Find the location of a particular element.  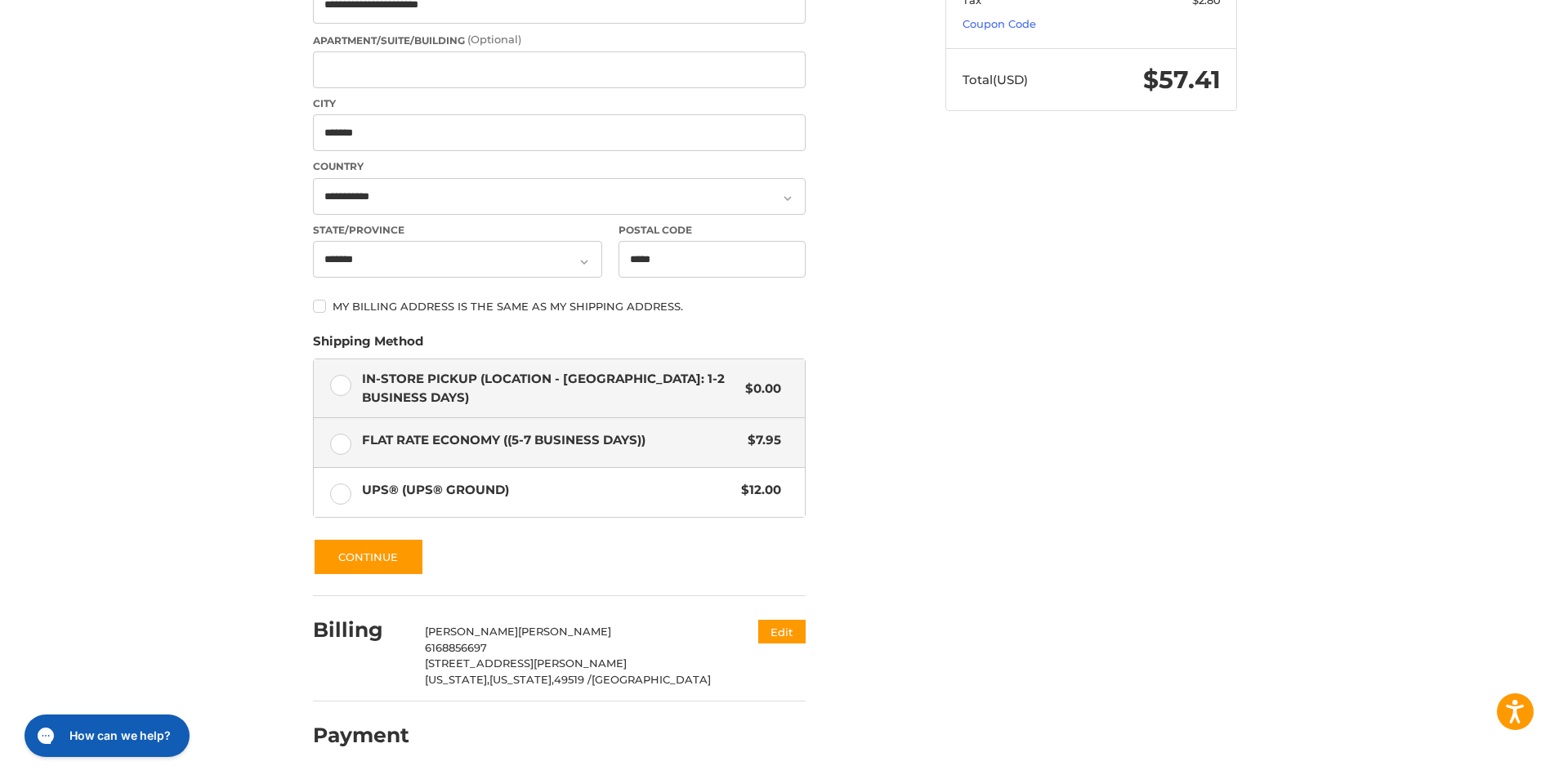

span: $57.41 is located at coordinates (1181, 79).